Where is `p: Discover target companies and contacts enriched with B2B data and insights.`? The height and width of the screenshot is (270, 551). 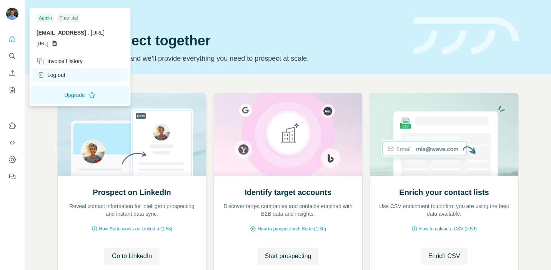 p: Discover target companies and contacts enriched with B2B data and insights. is located at coordinates (288, 210).